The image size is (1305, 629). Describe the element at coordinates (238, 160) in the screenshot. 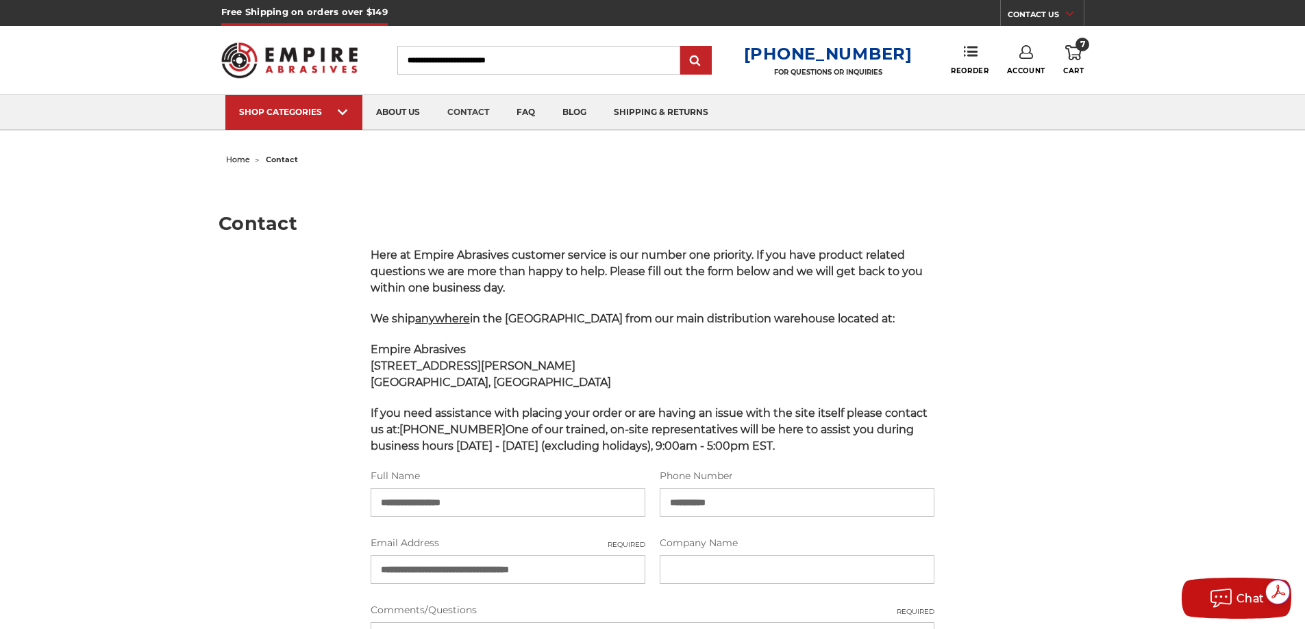

I see `a: home` at that location.